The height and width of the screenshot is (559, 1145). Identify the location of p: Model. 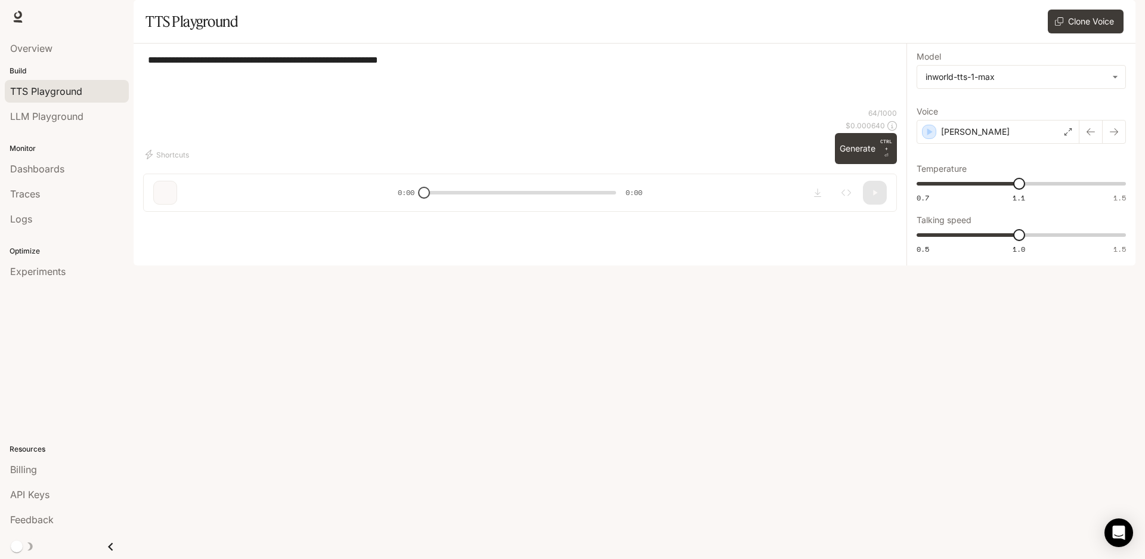
(929, 57).